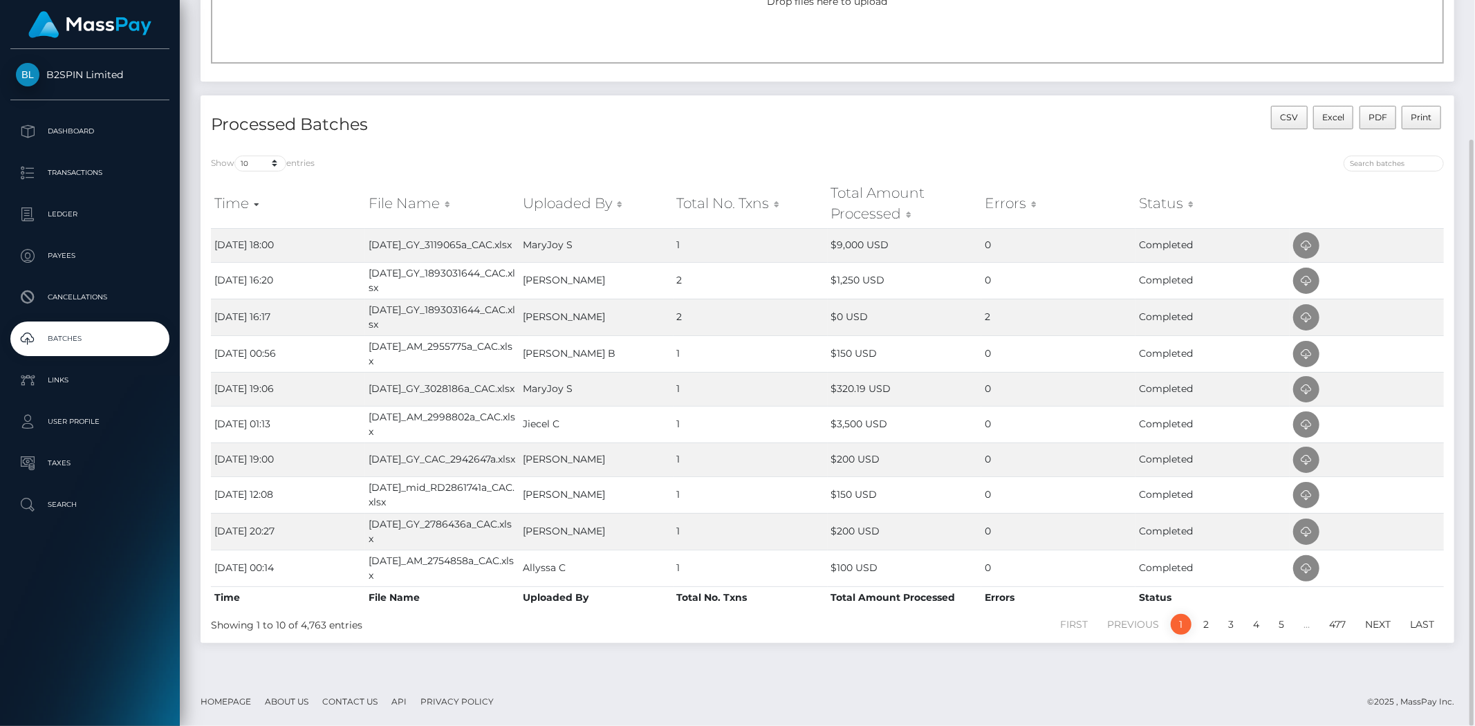 The width and height of the screenshot is (1475, 726). What do you see at coordinates (90, 339) in the screenshot?
I see `a: Batches` at bounding box center [90, 339].